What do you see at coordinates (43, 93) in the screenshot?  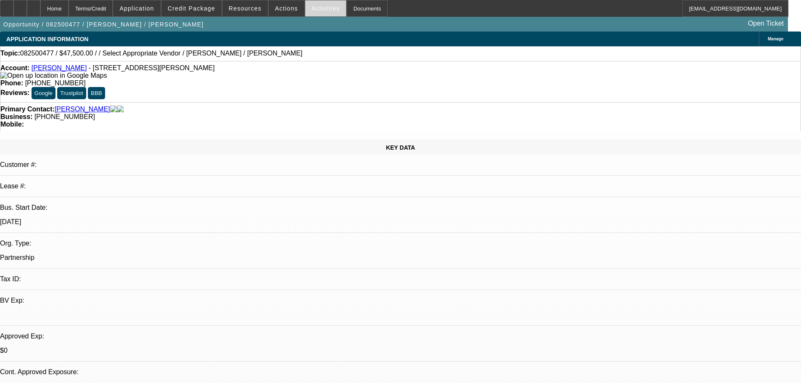 I see `button: Google` at bounding box center [43, 93].